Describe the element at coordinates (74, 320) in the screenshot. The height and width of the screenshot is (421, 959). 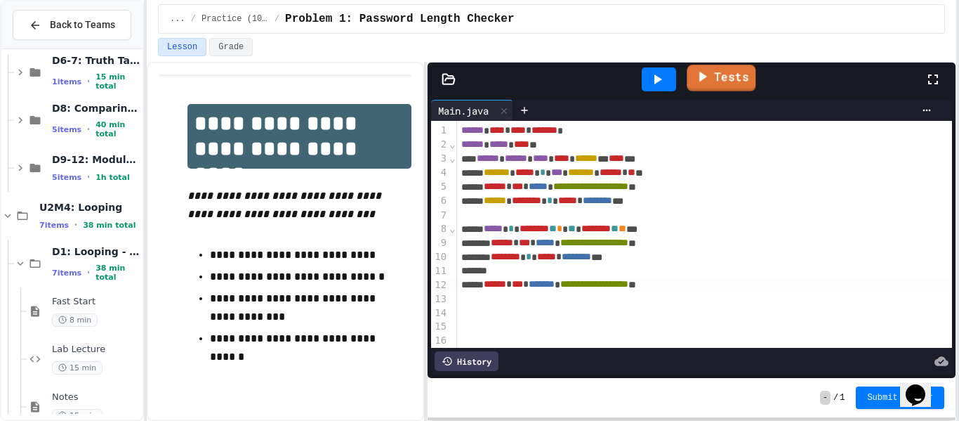
I see `span: 8 min` at that location.